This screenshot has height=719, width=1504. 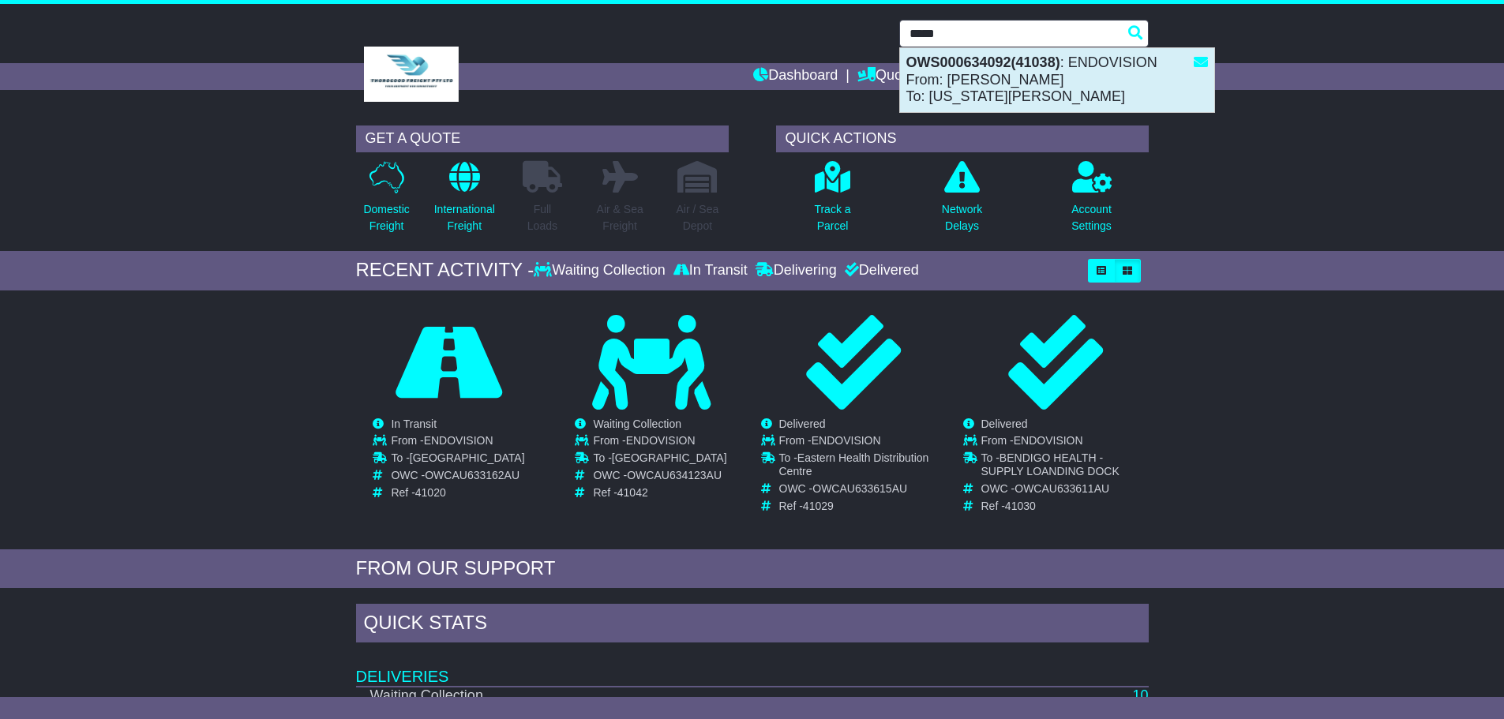 What do you see at coordinates (1020, 506) in the screenshot?
I see `span: 41030` at bounding box center [1020, 506].